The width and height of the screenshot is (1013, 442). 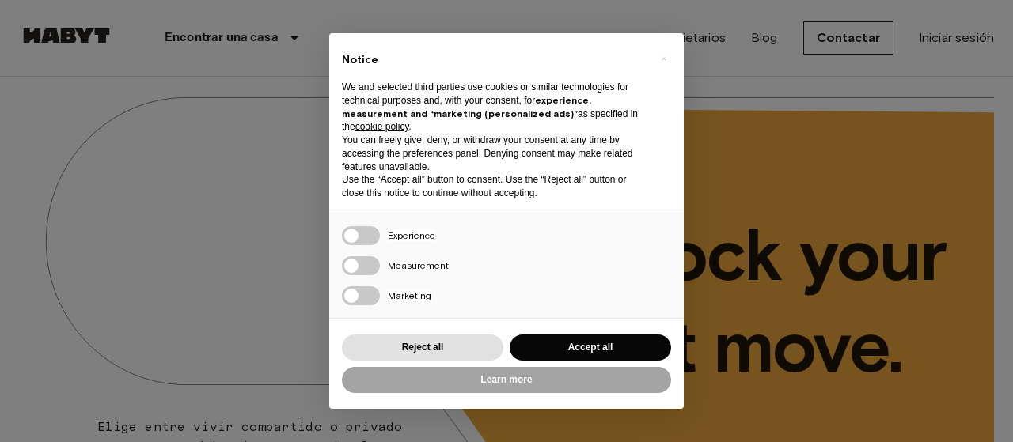 What do you see at coordinates (494, 107) in the screenshot?
I see `p: We and selected third parties use cookies or similar technologies for technical purposes and, wit...` at bounding box center [494, 107].